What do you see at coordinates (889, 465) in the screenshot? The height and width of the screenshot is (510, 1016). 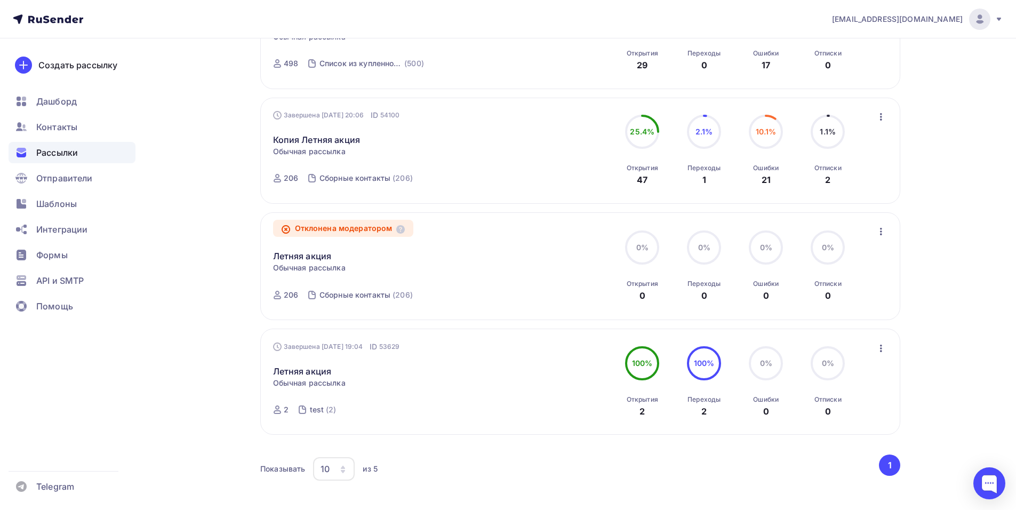 I see `ul: Pagination` at bounding box center [889, 465].